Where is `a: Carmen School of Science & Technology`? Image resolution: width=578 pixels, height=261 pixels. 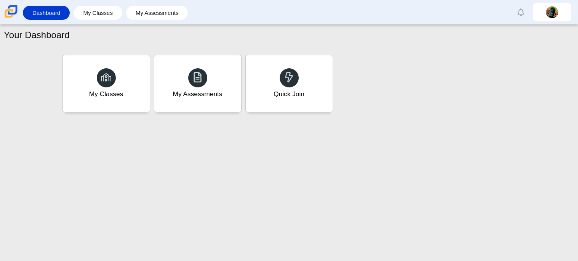 a: Carmen School of Science & Technology is located at coordinates (11, 17).